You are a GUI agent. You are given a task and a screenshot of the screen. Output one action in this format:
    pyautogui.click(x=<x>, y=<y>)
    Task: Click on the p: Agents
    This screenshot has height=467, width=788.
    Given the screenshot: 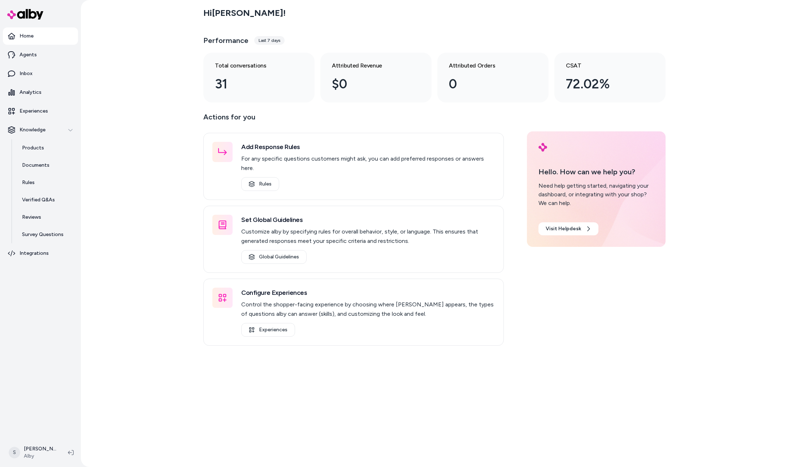 What is the action you would take?
    pyautogui.click(x=28, y=55)
    